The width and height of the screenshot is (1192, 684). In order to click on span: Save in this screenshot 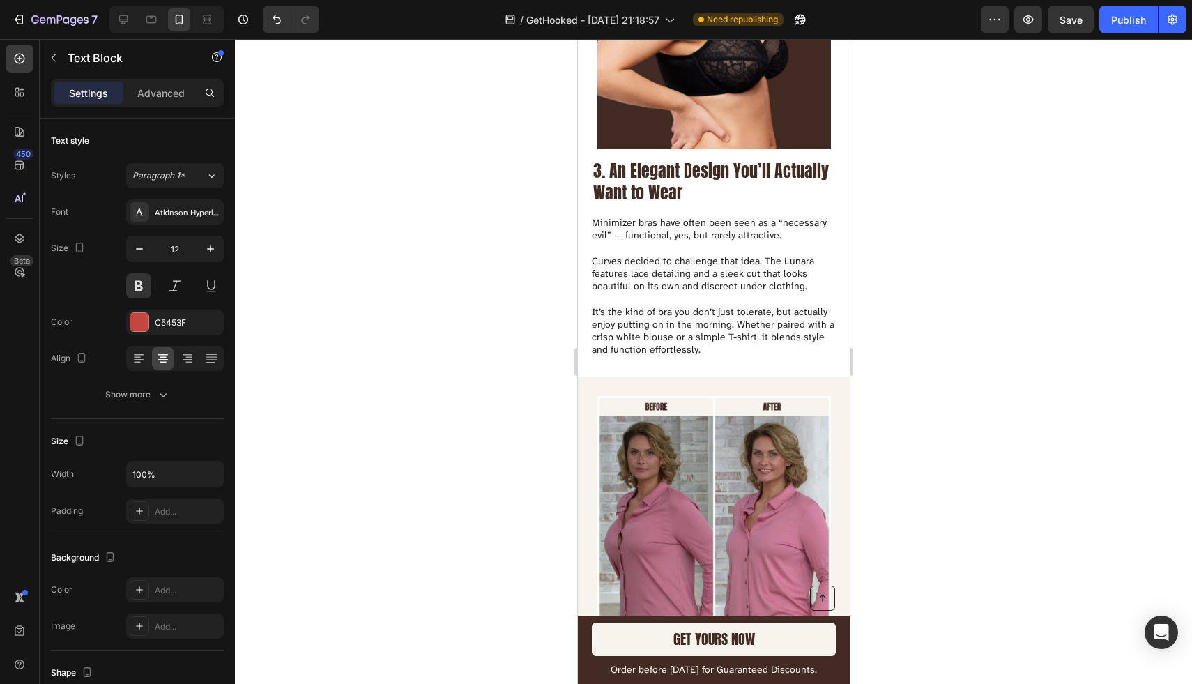, I will do `click(1070, 20)`.